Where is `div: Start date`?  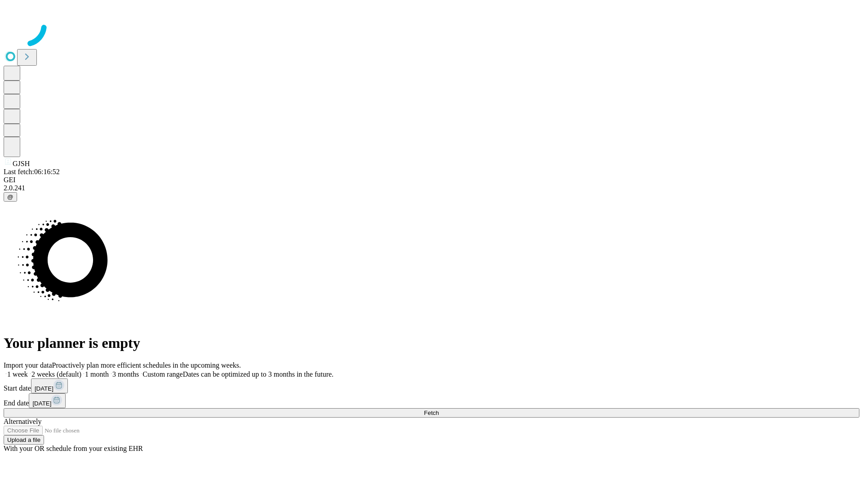
div: Start date is located at coordinates (432, 385).